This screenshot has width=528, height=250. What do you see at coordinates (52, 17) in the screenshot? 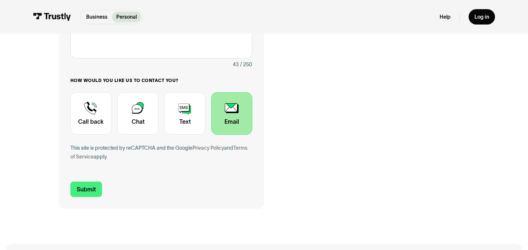
I see `img: Trustly Logo` at bounding box center [52, 17].